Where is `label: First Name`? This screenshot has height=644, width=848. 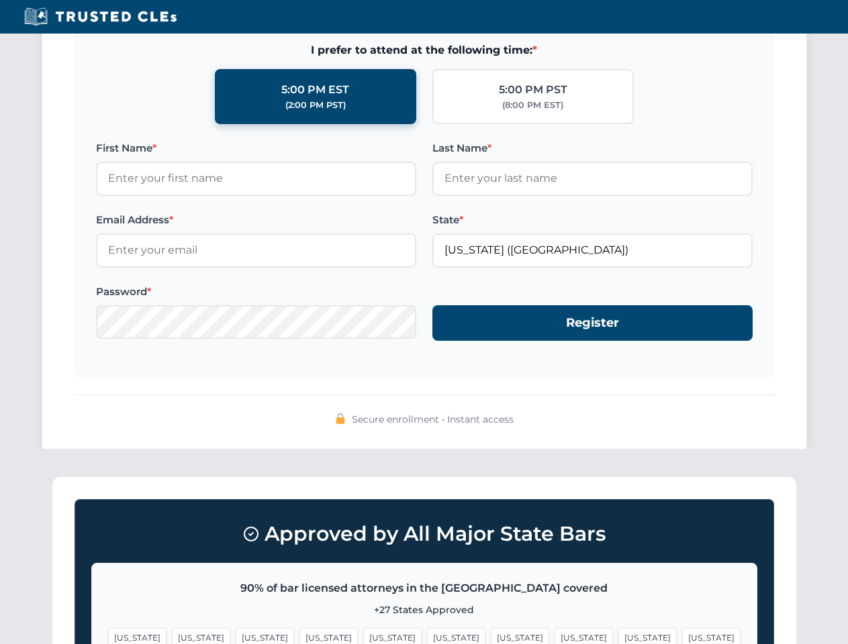
label: First Name is located at coordinates (256, 148).